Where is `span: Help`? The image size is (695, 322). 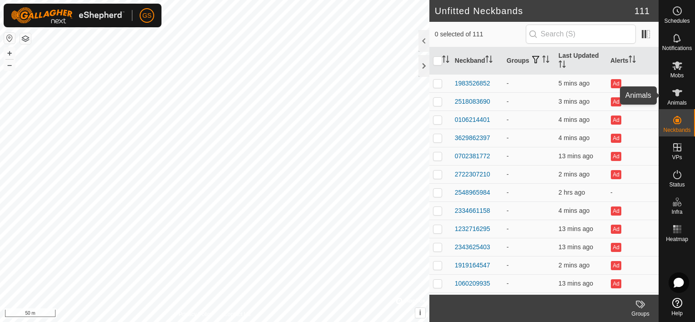 span: Help is located at coordinates (677, 314).